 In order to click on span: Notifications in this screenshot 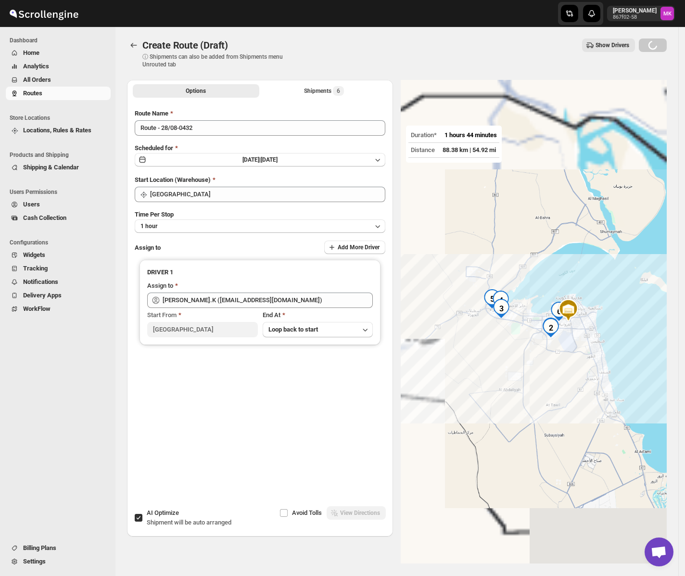, I will do `click(40, 282)`.